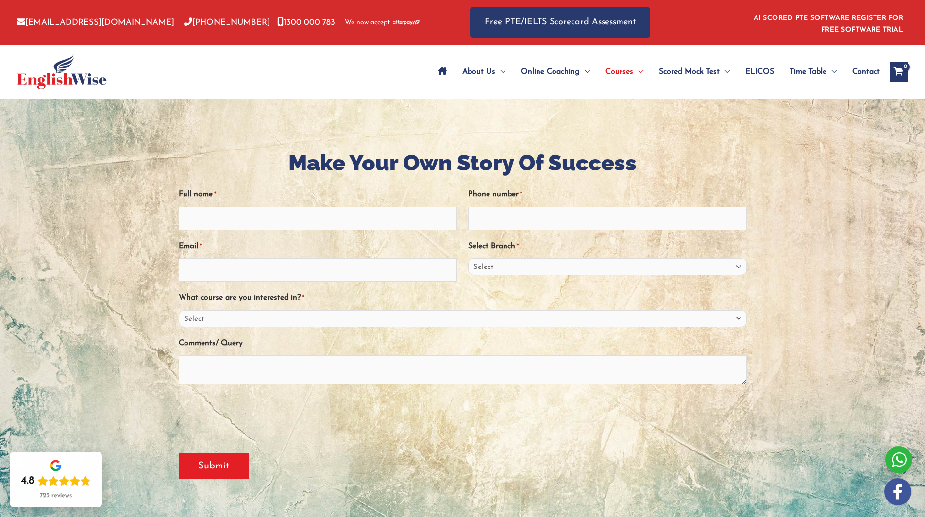 The height and width of the screenshot is (517, 925). What do you see at coordinates (694, 72) in the screenshot?
I see `a: Scored Mock TestMenu Toggle` at bounding box center [694, 72].